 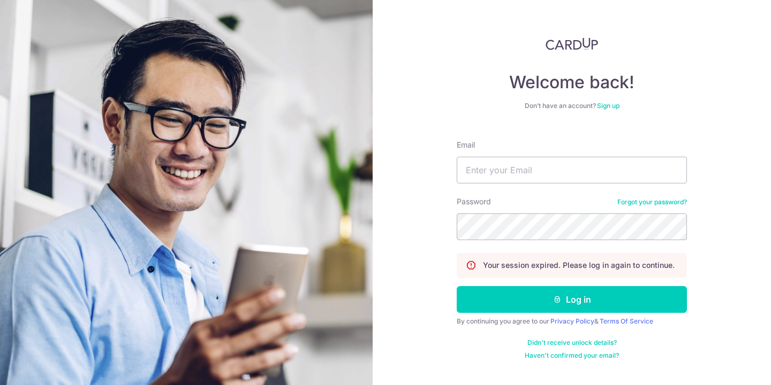 I want to click on h4: Welcome back!, so click(x=572, y=82).